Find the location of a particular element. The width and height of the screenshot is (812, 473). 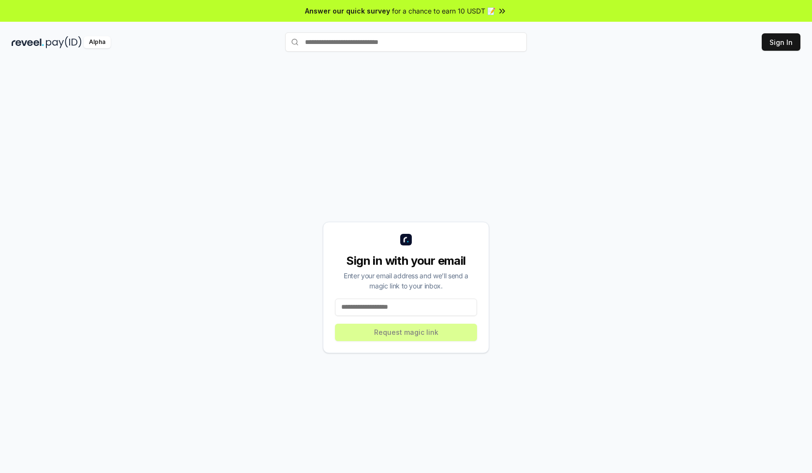

img: pay_id is located at coordinates (64, 42).